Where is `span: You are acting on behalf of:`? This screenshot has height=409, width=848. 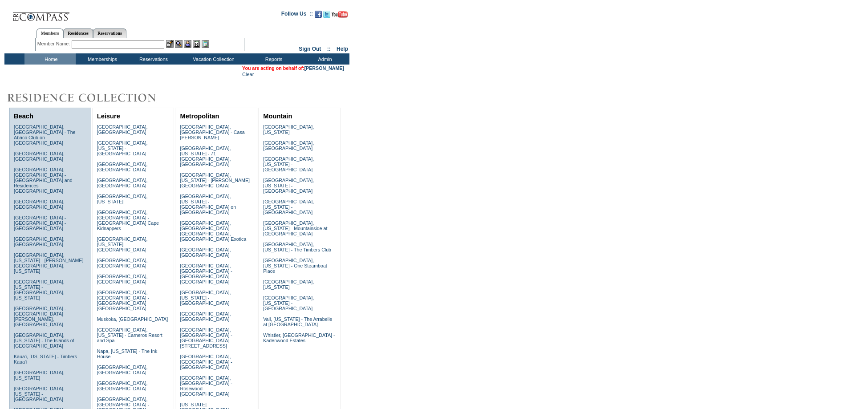
span: You are acting on behalf of: is located at coordinates (293, 68).